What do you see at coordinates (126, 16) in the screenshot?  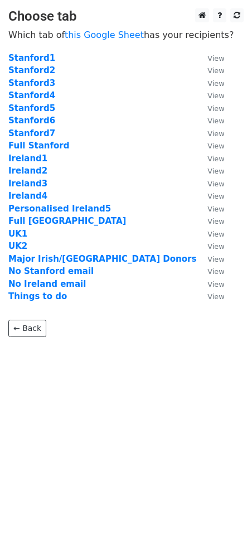 I see `h3: Choose tab` at bounding box center [126, 16].